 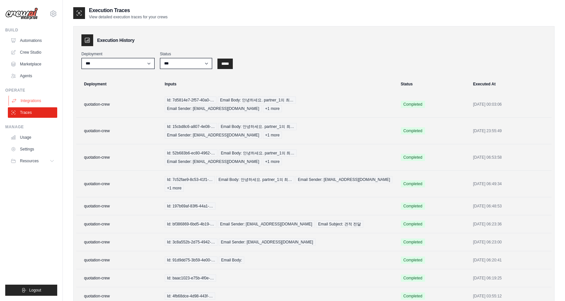 I want to click on span: Id: baac1023-e75b-4f0e-…, so click(x=190, y=278).